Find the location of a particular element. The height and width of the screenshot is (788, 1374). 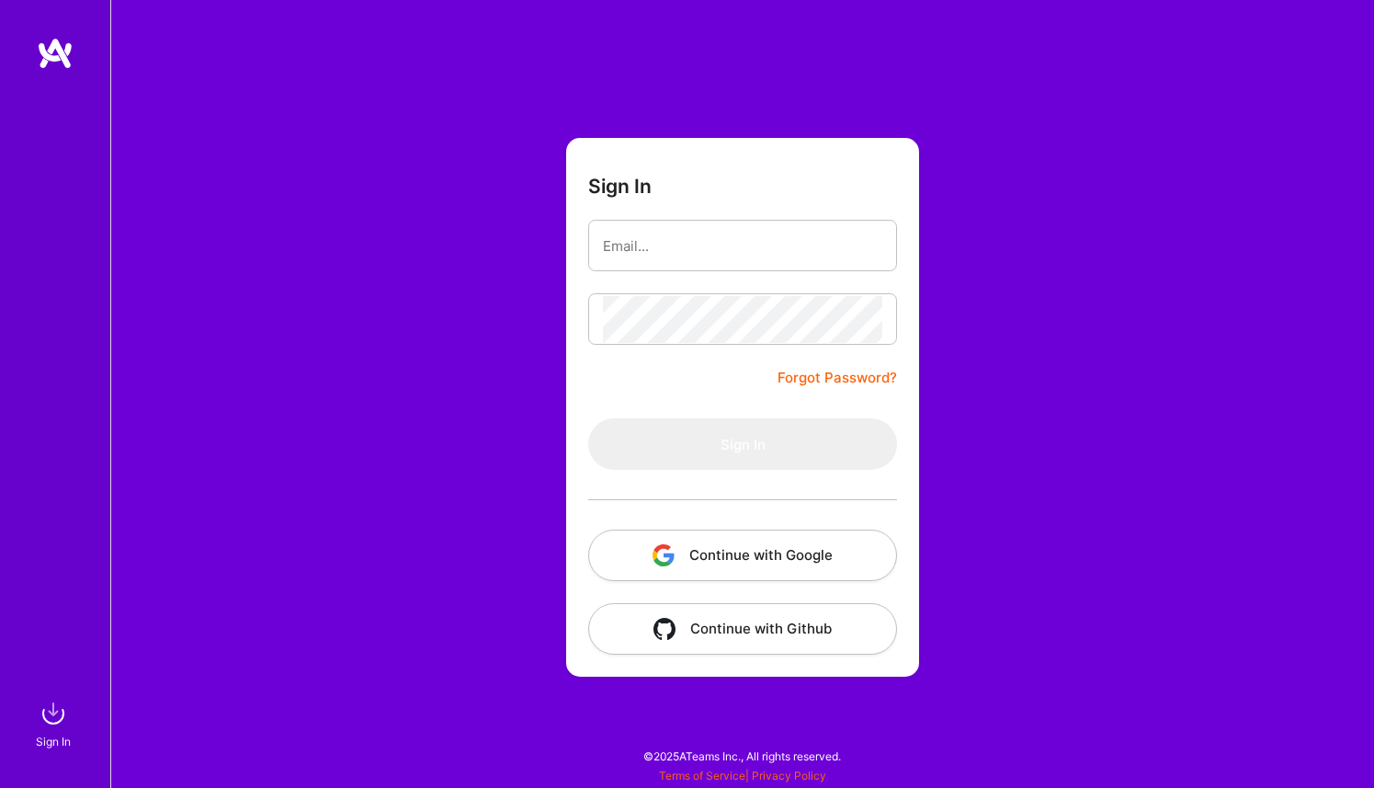

button: Sign In is located at coordinates (743, 444).